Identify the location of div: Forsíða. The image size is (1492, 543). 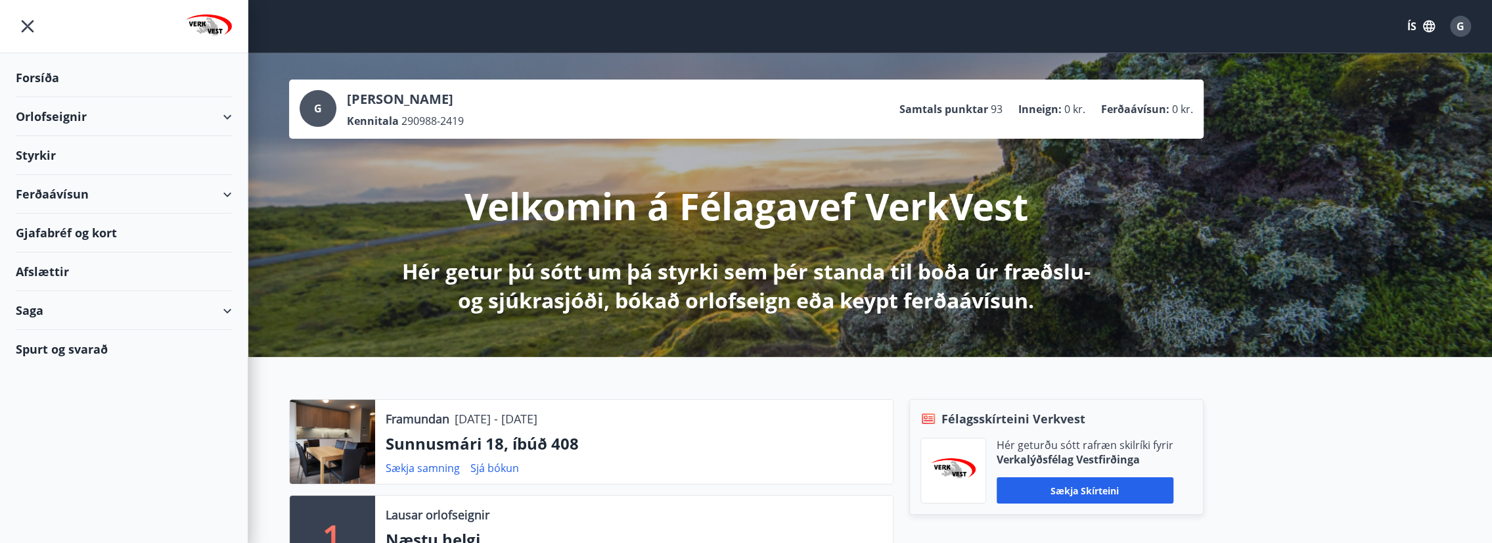
(123, 78).